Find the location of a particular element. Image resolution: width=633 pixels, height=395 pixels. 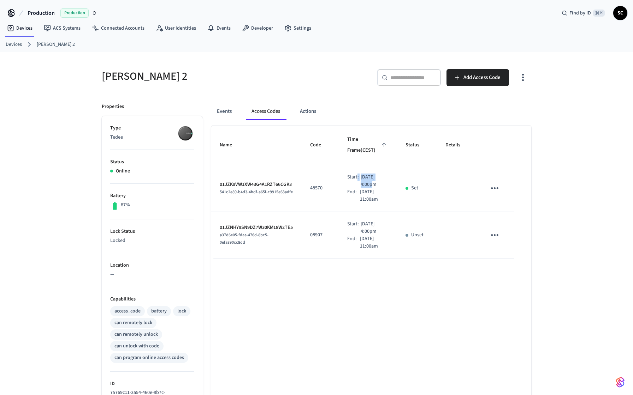

a: ACS Systems is located at coordinates (62, 28).